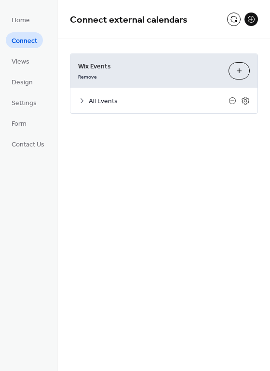 The image size is (270, 371). What do you see at coordinates (20, 61) in the screenshot?
I see `a: Views` at bounding box center [20, 61].